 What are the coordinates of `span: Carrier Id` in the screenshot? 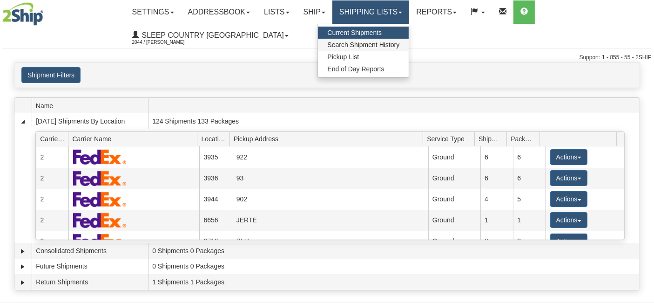 It's located at (54, 138).